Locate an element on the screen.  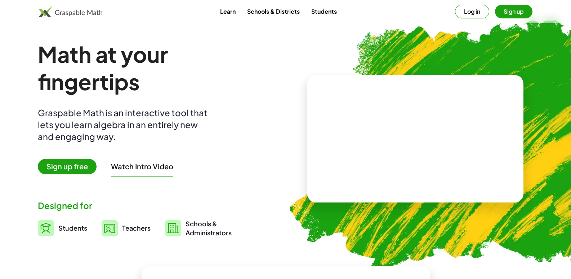
span: Teachers is located at coordinates (136, 227).